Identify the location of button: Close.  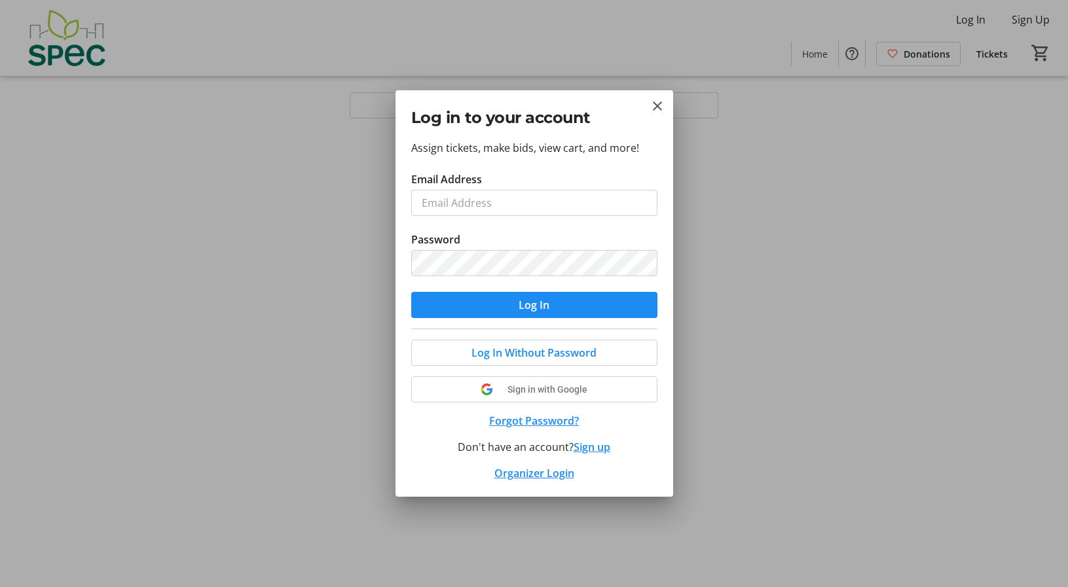
(658, 106).